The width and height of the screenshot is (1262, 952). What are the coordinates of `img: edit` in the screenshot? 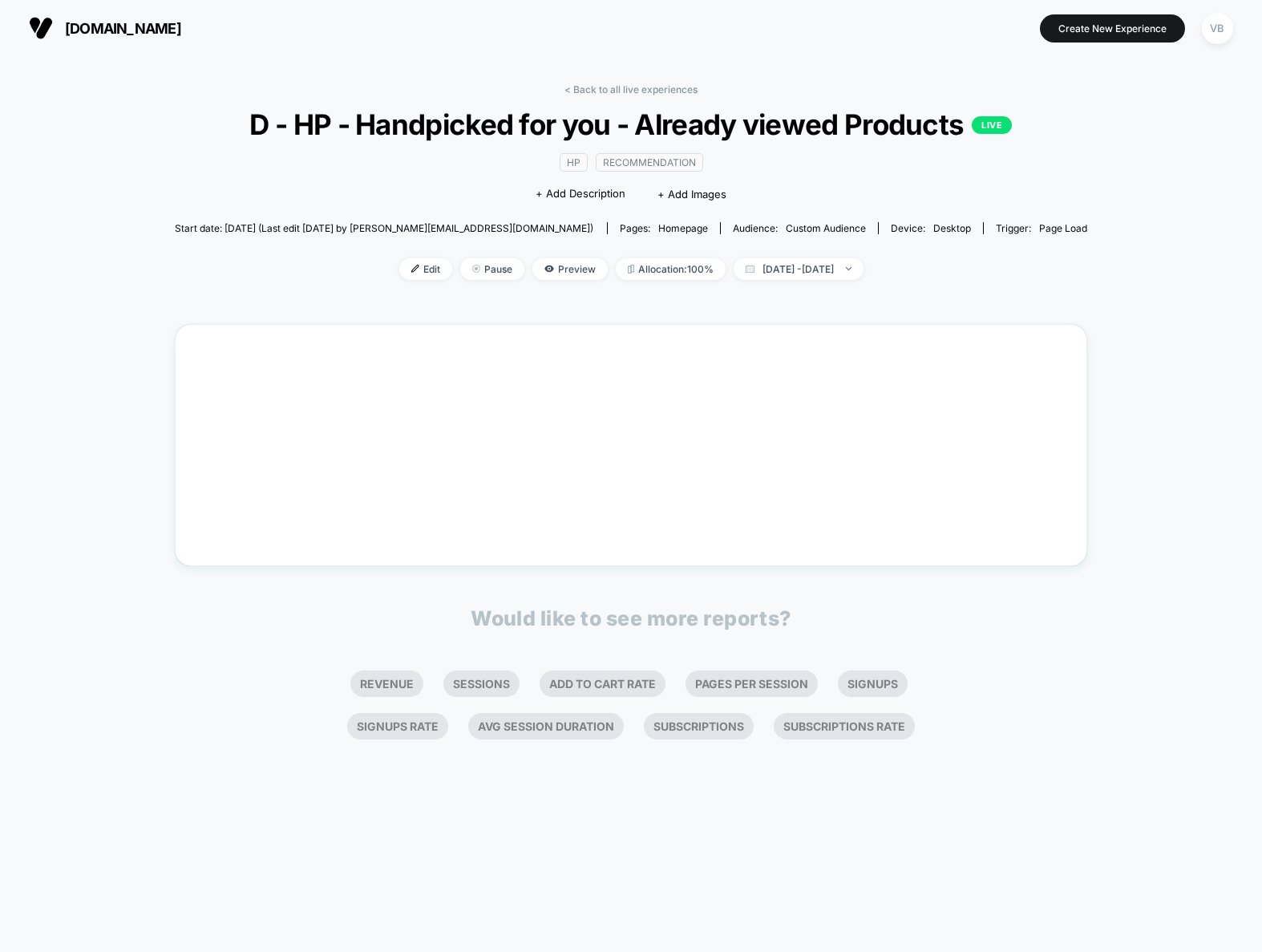 It's located at (416, 269).